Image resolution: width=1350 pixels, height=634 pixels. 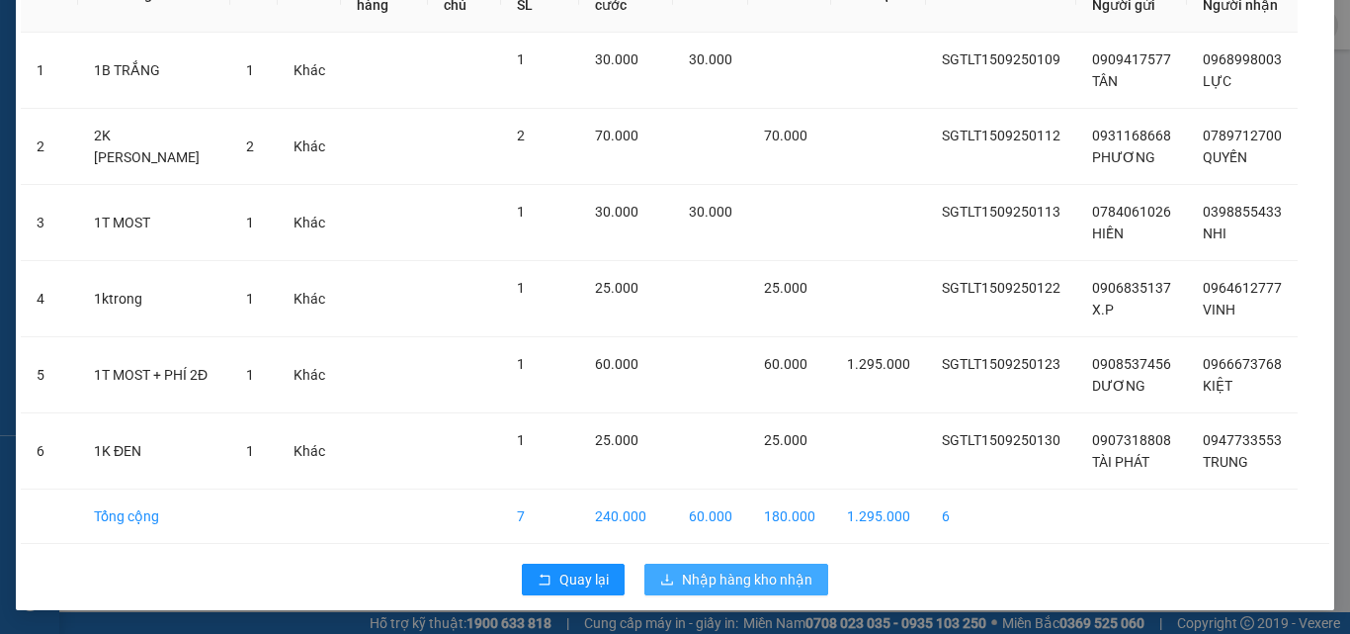 I want to click on span: SGTLT1509250123, so click(x=1001, y=364).